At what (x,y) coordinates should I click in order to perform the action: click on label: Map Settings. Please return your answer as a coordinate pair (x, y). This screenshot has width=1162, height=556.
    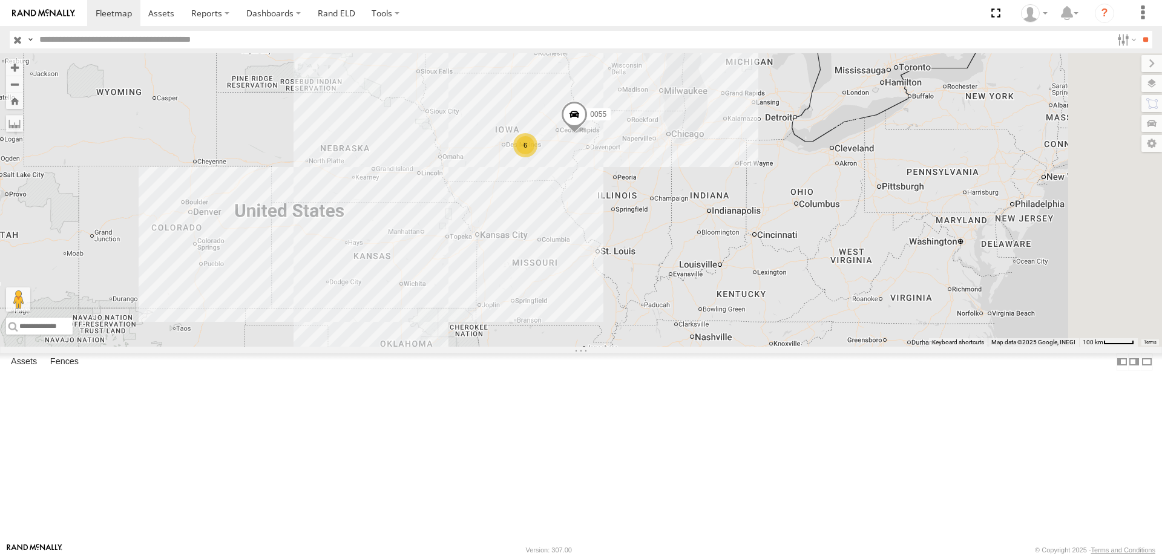
    Looking at the image, I should click on (1152, 143).